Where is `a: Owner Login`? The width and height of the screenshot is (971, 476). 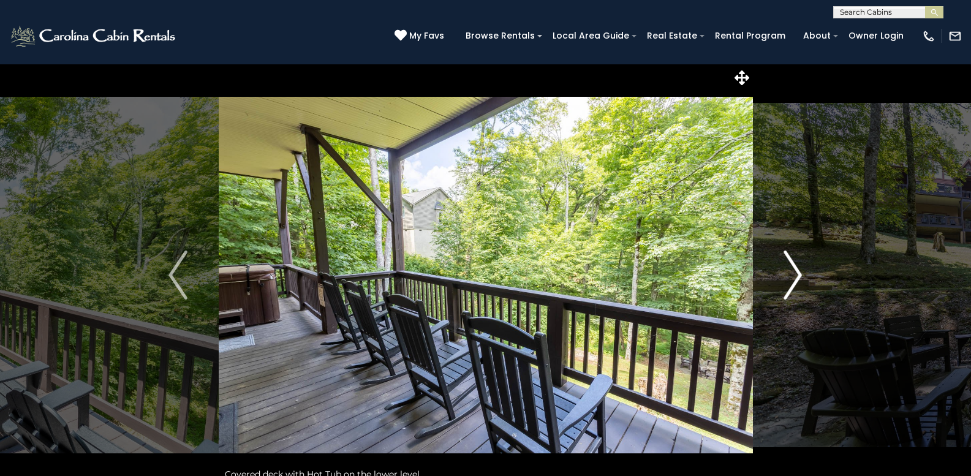 a: Owner Login is located at coordinates (876, 36).